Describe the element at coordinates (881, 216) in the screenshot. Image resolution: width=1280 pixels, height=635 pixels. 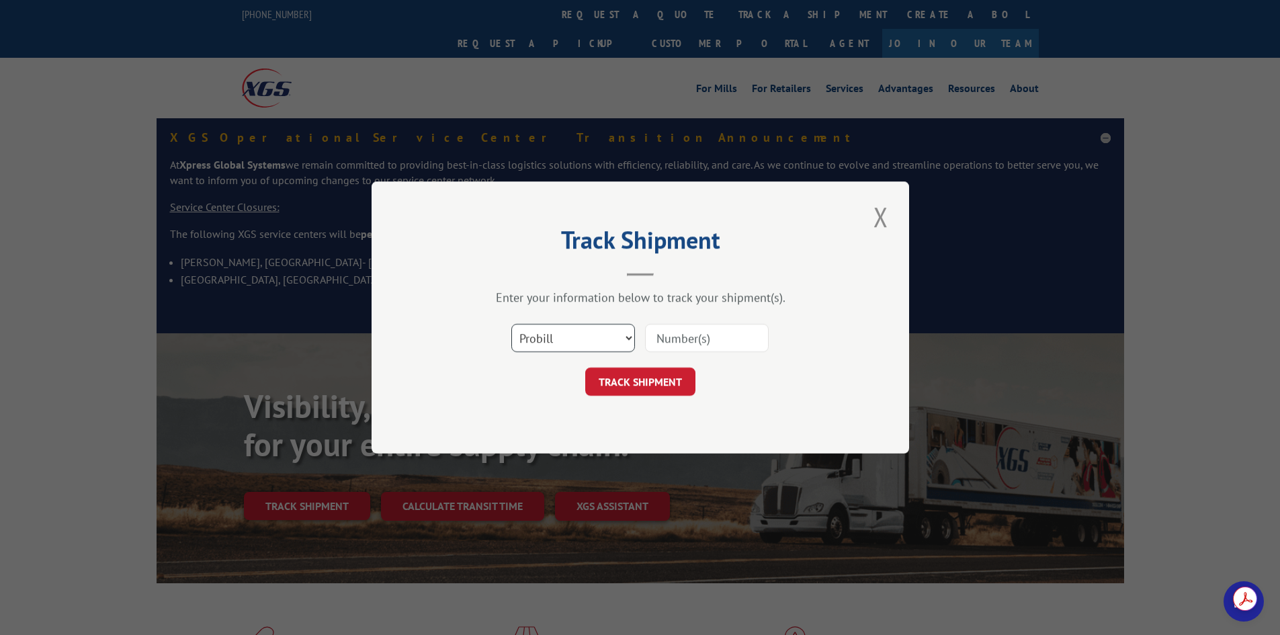
I see `button: Close modal` at that location.